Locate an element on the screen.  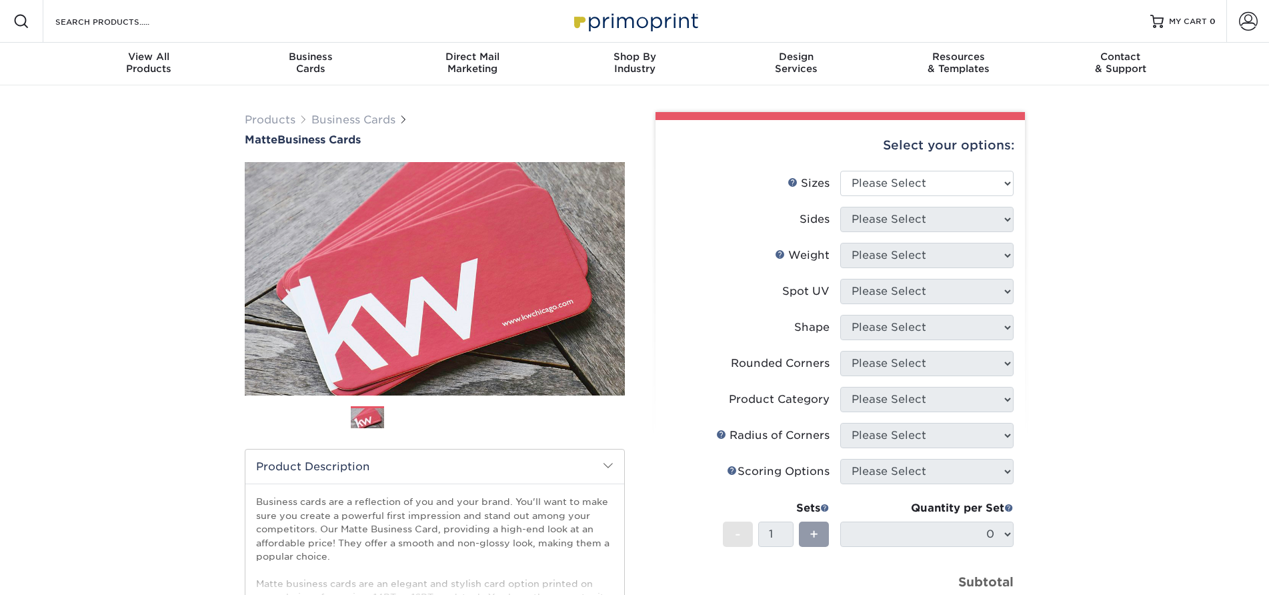
a: Shop ByIndustry is located at coordinates (634, 64).